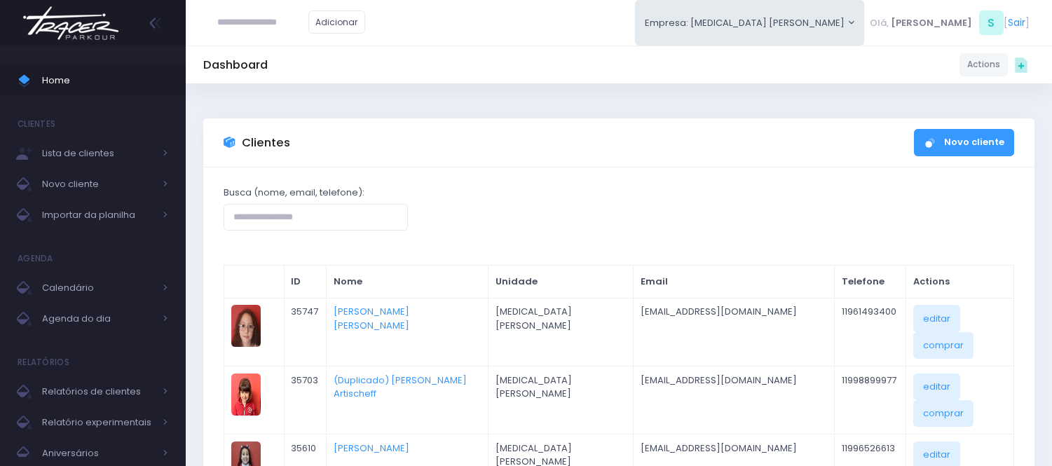  Describe the element at coordinates (98, 154) in the screenshot. I see `span: Lista de clientes` at that location.